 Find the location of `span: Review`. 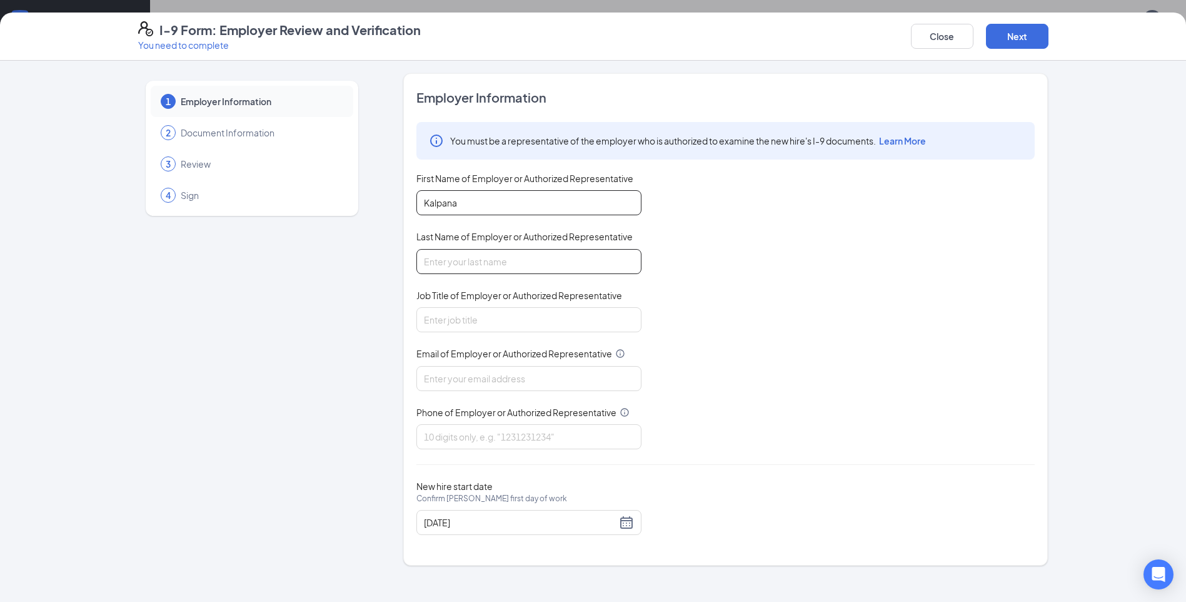

span: Review is located at coordinates (261, 164).